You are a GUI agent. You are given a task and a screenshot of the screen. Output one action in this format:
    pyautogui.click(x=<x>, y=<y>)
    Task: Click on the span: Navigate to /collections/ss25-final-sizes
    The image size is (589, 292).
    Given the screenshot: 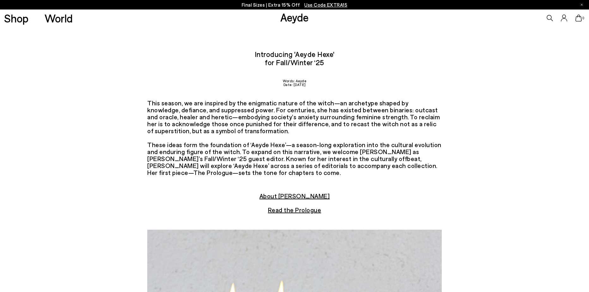 What is the action you would take?
    pyautogui.click(x=326, y=5)
    